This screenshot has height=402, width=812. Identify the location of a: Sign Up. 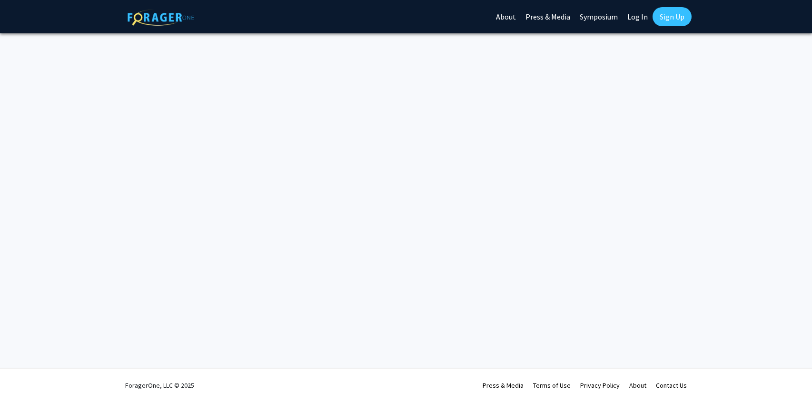
(672, 17).